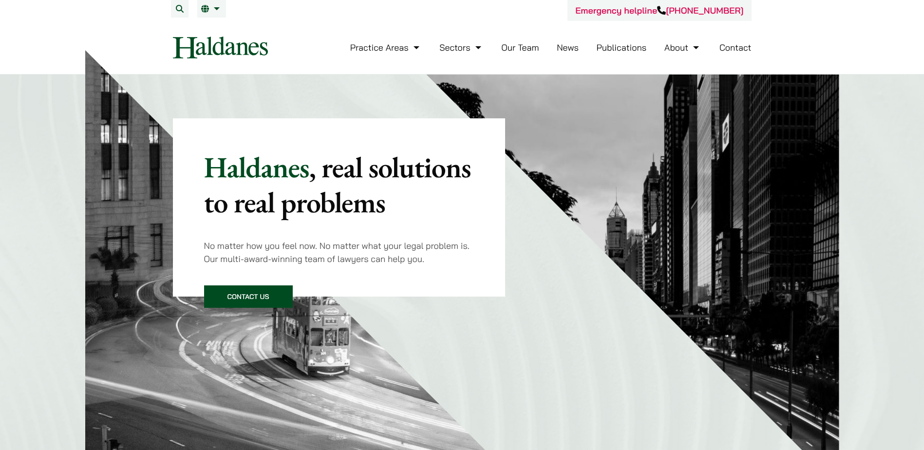 Image resolution: width=924 pixels, height=450 pixels. I want to click on img: Logo of Haldanes, so click(220, 47).